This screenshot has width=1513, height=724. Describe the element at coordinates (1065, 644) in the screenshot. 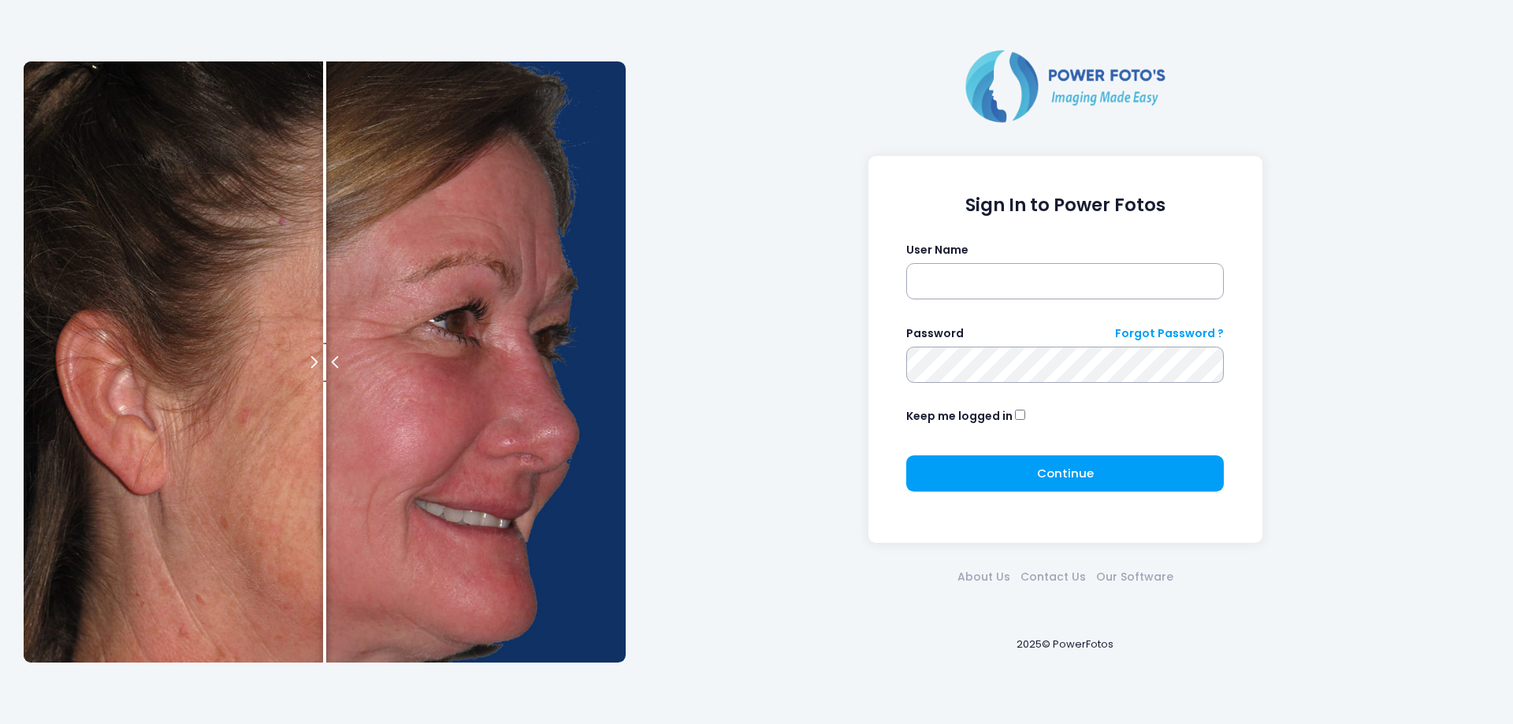

I see `div: 2025© PowerFotos` at that location.